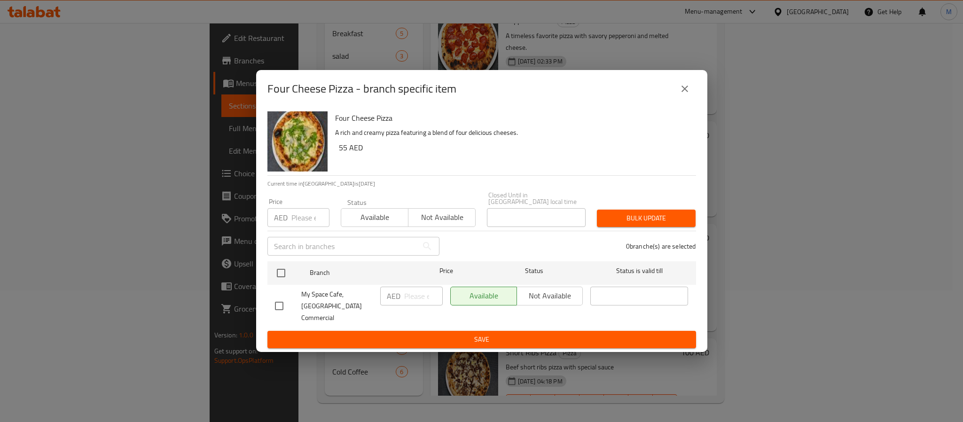  What do you see at coordinates (362, 89) in the screenshot?
I see `h2: Four Cheese Pizza - branch specific item` at bounding box center [362, 89].